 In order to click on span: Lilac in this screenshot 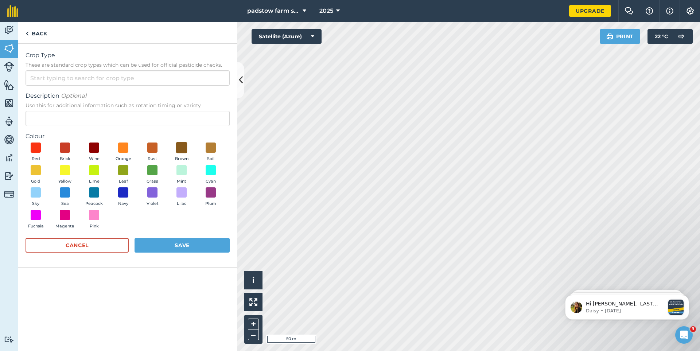, I will do `click(182, 204)`.